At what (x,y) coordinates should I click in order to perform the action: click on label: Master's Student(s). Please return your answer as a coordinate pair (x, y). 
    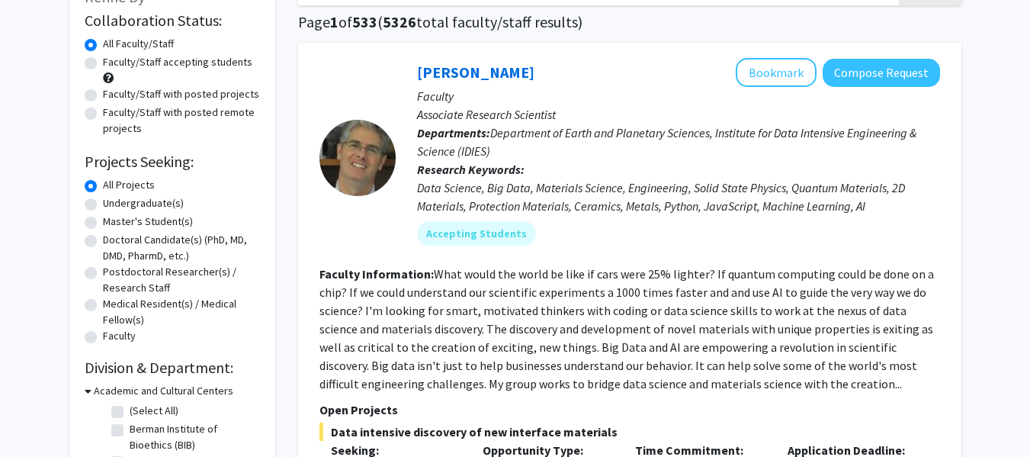
    Looking at the image, I should click on (148, 221).